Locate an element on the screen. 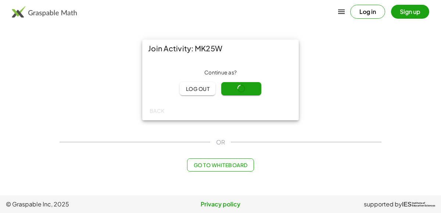 The height and width of the screenshot is (213, 441). div: Join Activity: MK25W is located at coordinates (220, 48).